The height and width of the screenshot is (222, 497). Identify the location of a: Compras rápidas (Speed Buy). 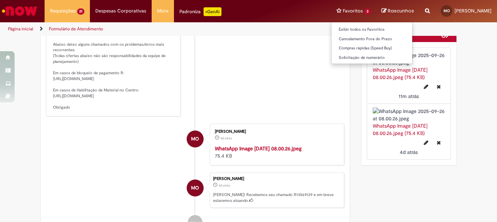
(372, 48).